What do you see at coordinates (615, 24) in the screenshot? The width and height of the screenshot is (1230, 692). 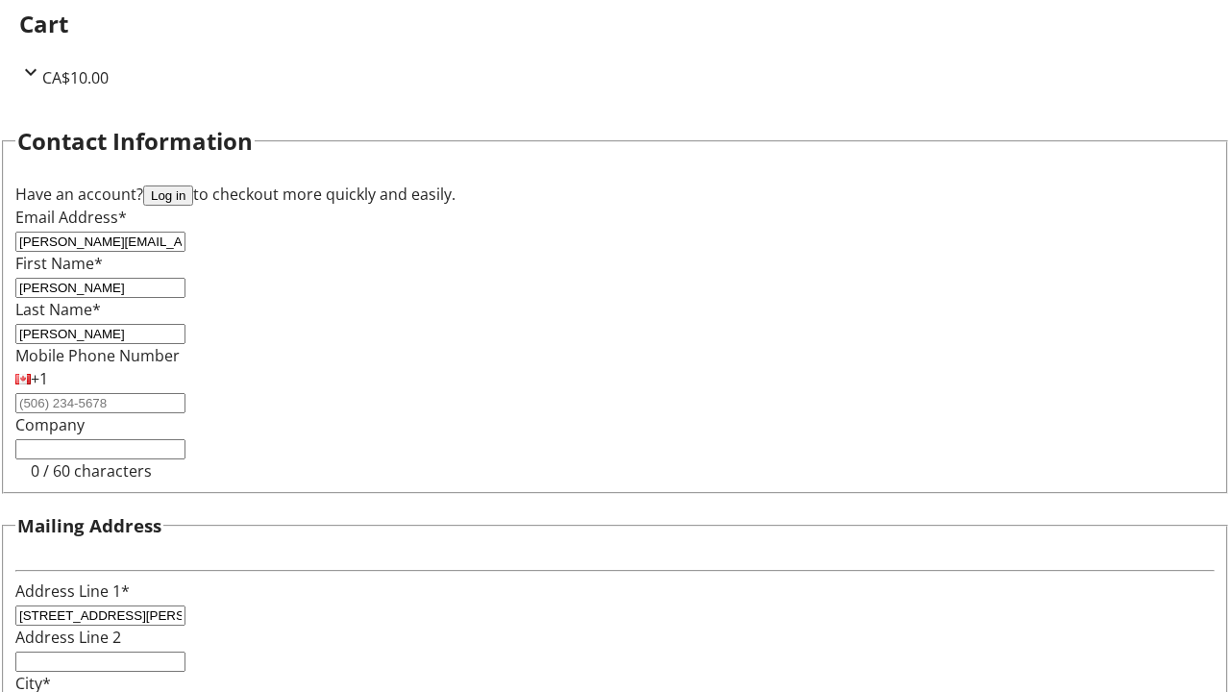 I see `h2: Cart` at bounding box center [615, 24].